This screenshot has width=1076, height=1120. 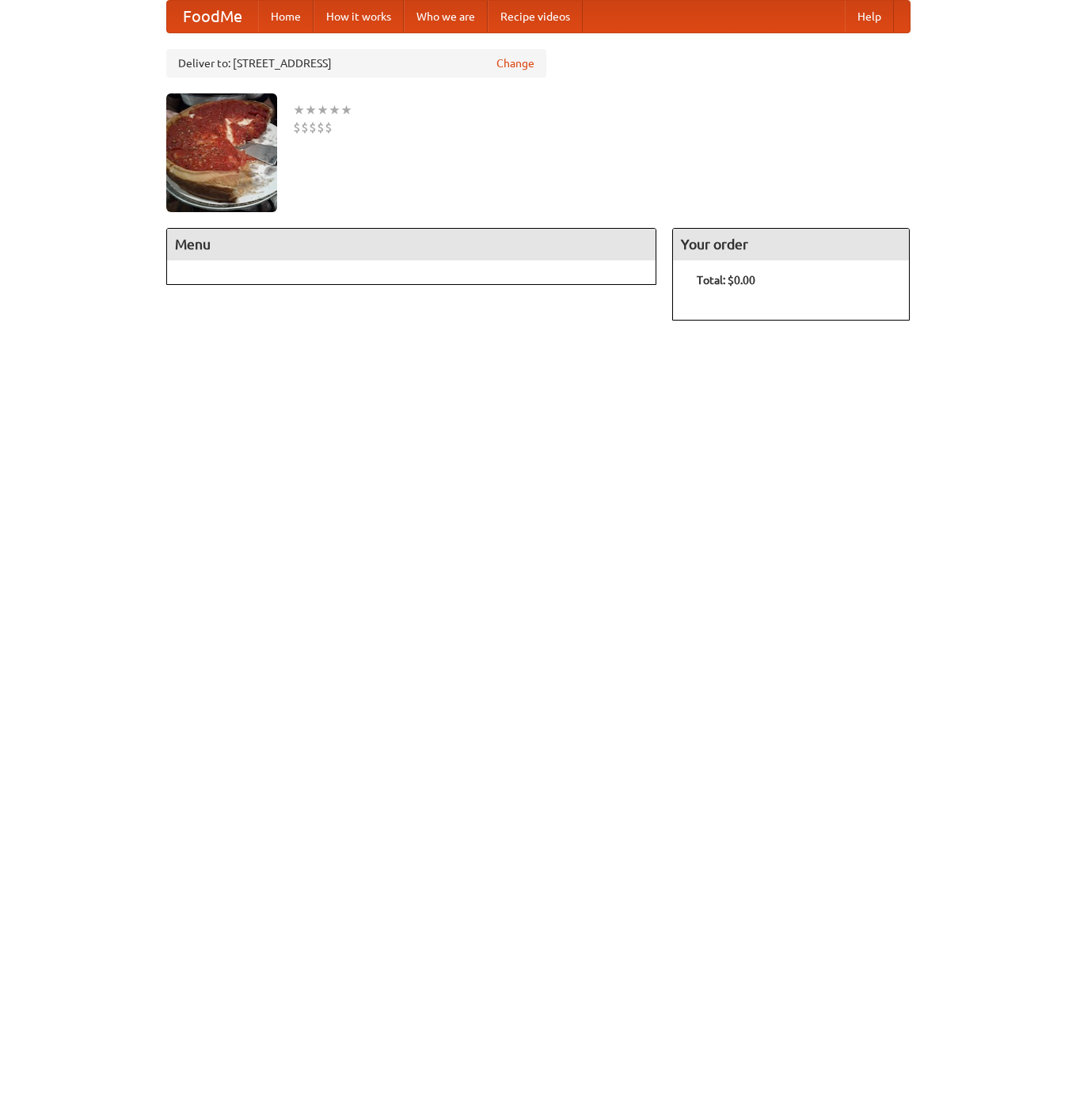 What do you see at coordinates (445, 17) in the screenshot?
I see `a: Who we are` at bounding box center [445, 17].